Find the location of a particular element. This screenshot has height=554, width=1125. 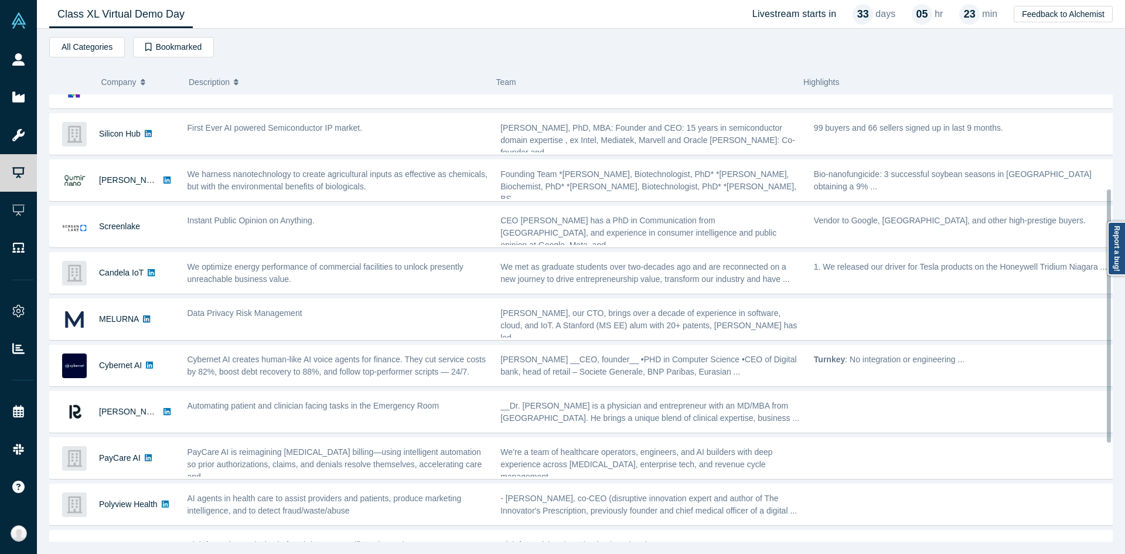

a: Screenlake is located at coordinates (120, 226).